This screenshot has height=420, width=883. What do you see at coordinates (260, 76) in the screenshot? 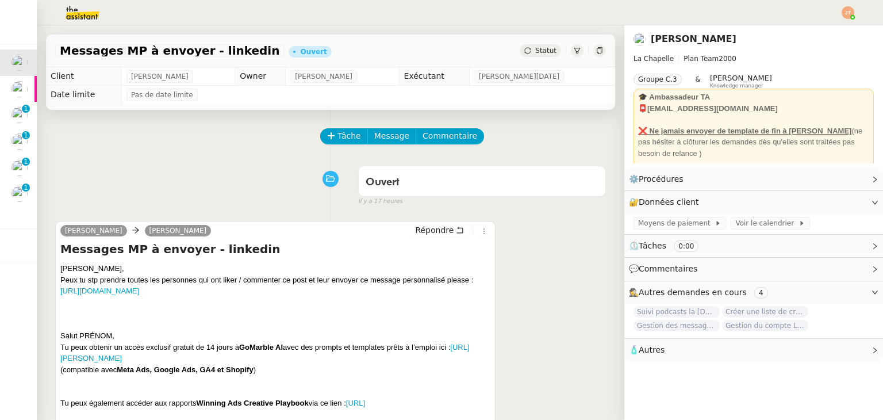
I see `td: Owner` at bounding box center [260, 76].